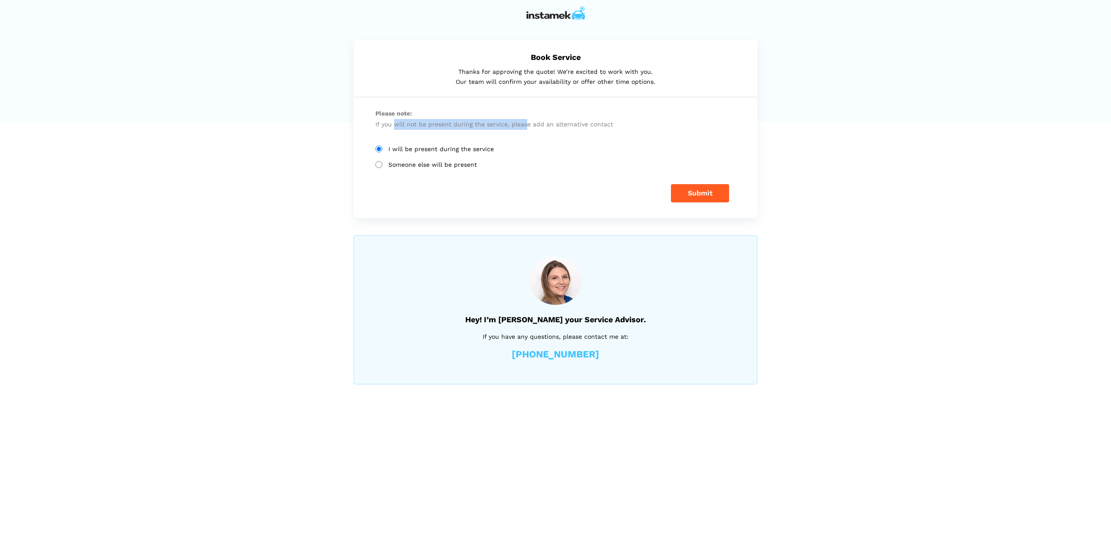  What do you see at coordinates (556, 165) in the screenshot?
I see `label: Someone else will be present` at bounding box center [556, 165].